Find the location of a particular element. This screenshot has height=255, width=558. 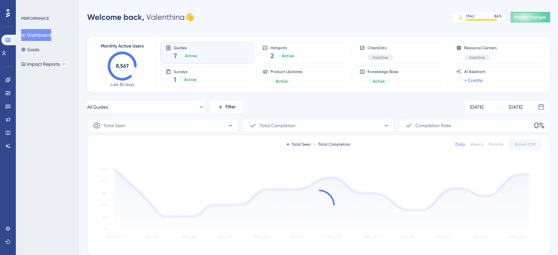

span: 1 is located at coordinates (175, 80).